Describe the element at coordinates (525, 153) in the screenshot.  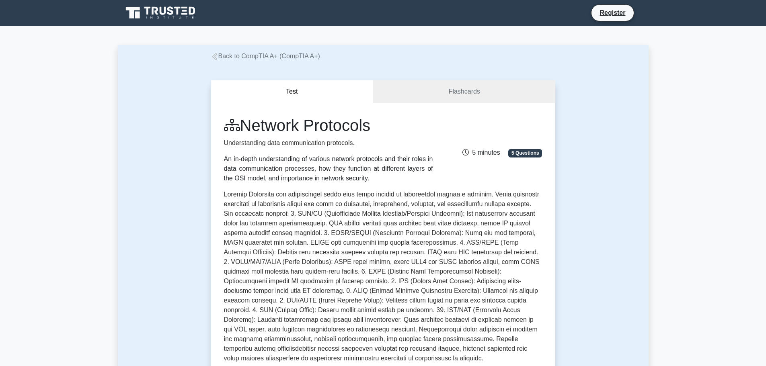
I see `span: 5 Questions` at that location.